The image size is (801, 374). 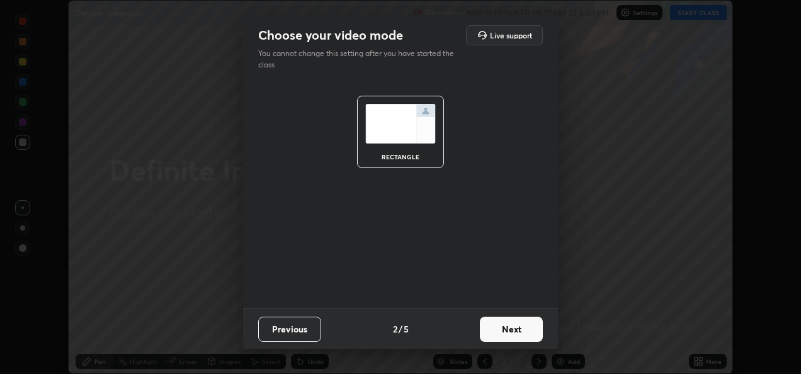 I want to click on h4: 5, so click(x=406, y=329).